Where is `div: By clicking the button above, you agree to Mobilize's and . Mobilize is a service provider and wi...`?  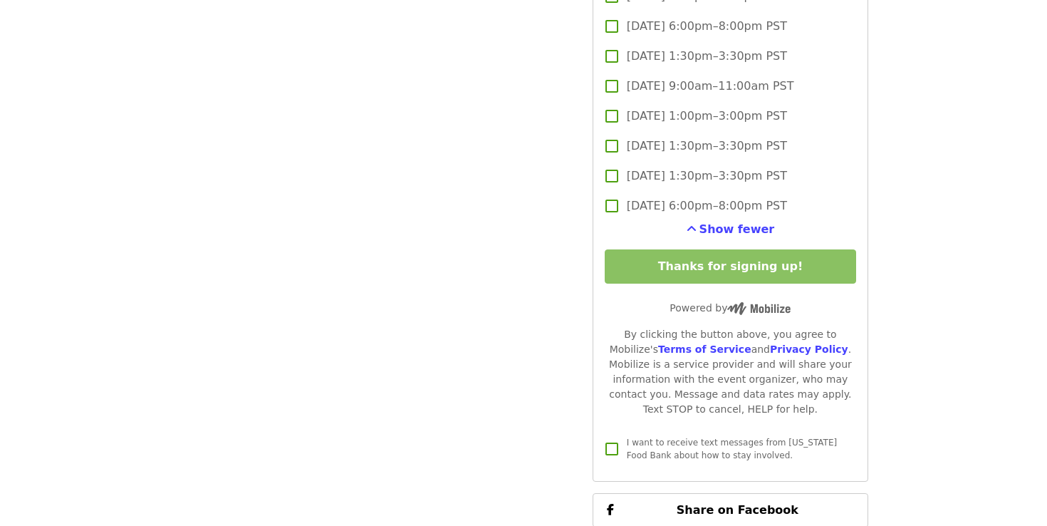
div: By clicking the button above, you agree to Mobilize's and . Mobilize is a service provider and wi... is located at coordinates (730, 372).